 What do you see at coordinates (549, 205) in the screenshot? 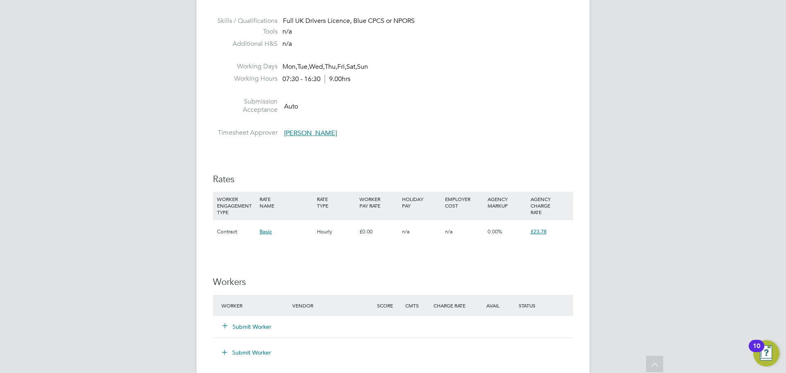
I see `div: AGENCY CHARGE RATE` at bounding box center [549, 205].